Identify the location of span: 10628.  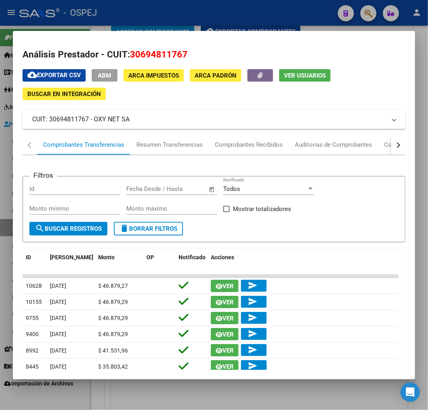
(34, 286).